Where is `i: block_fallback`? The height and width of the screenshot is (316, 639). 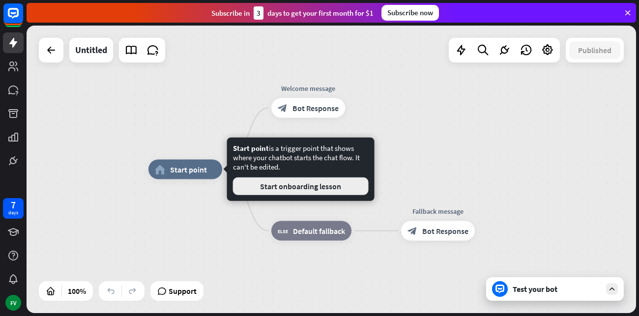
i: block_fallback is located at coordinates (283, 231).